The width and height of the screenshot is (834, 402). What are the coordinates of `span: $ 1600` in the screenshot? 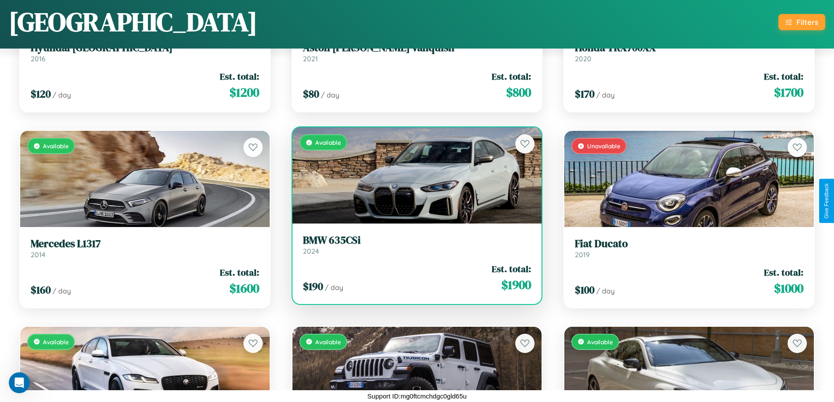 It's located at (244, 289).